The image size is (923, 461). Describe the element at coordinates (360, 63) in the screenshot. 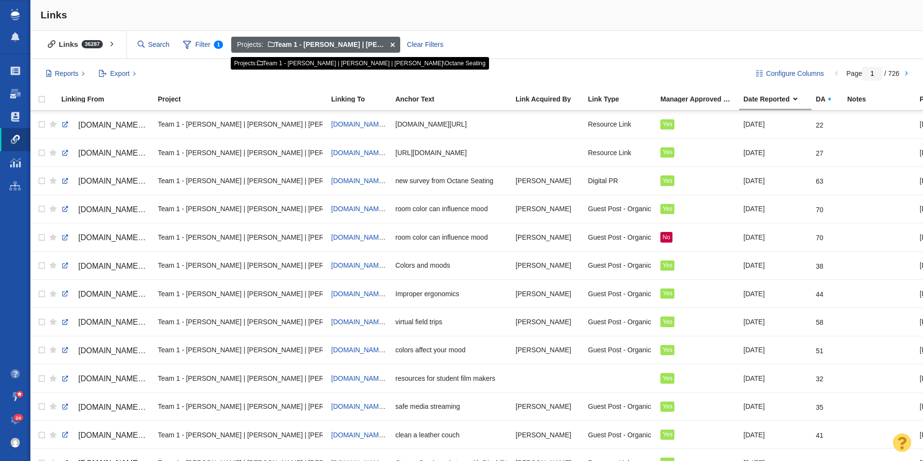

I see `span: Projects:` at that location.